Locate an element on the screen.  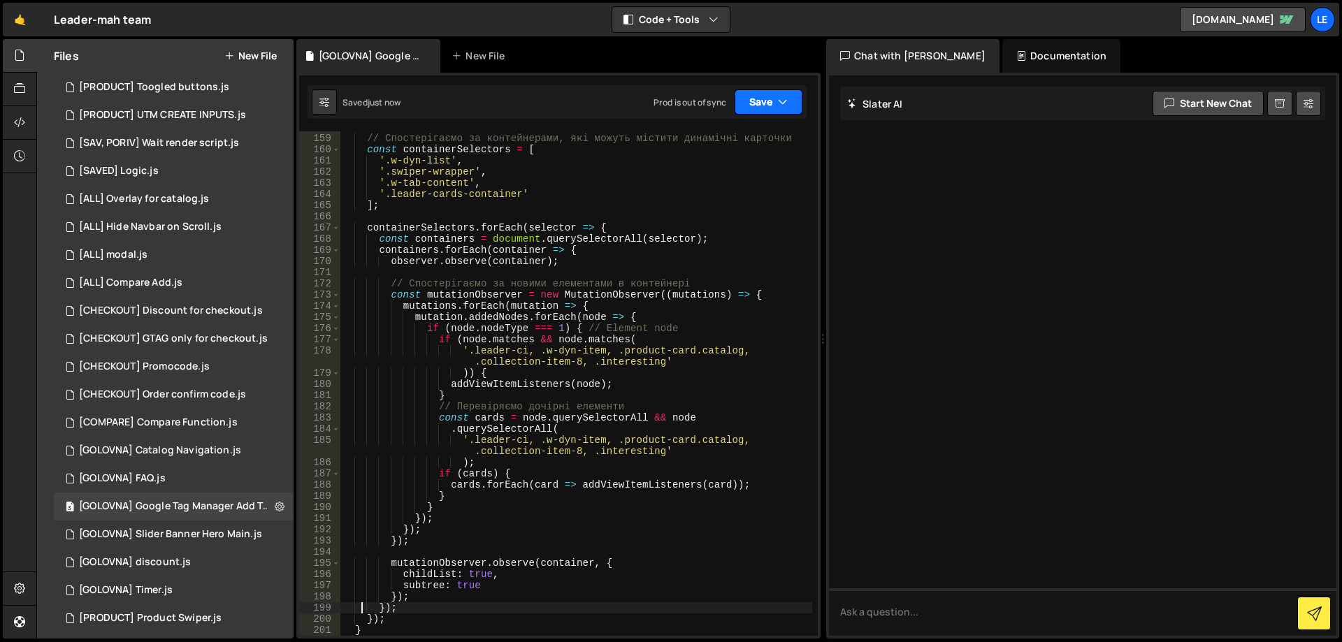
div: 187 is located at coordinates (319, 474).